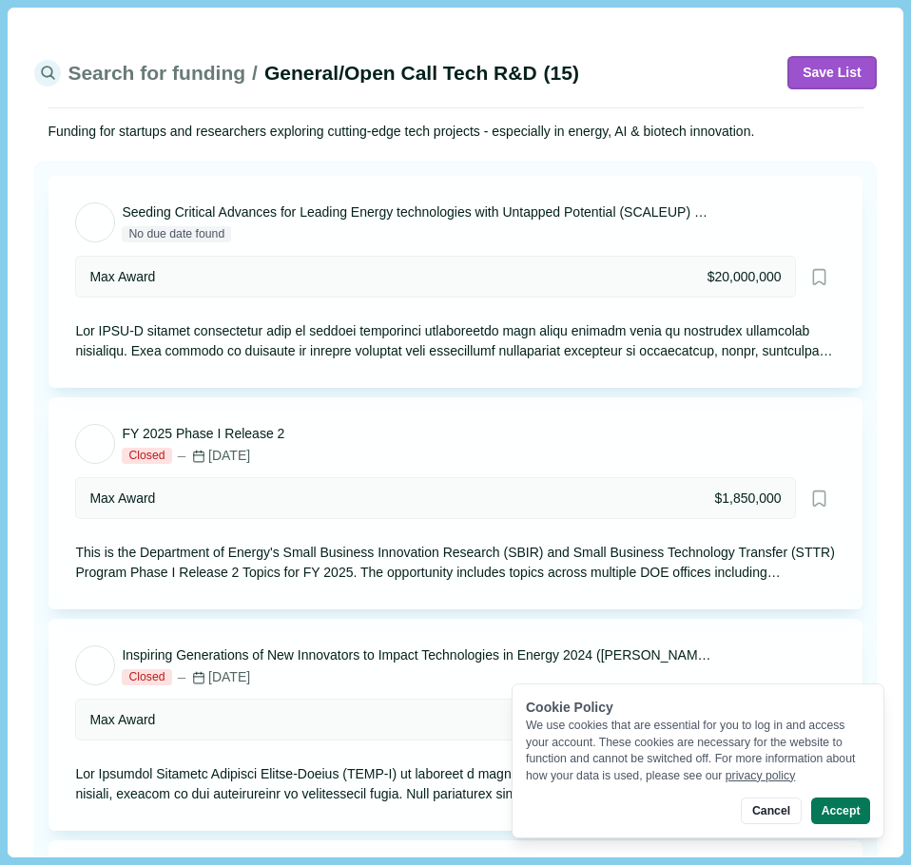  Describe the element at coordinates (454, 281) in the screenshot. I see `a: Seeding Critical Advances for Leading Energy technologies with Untapped Potential (SCALEUP) Ready...` at that location.